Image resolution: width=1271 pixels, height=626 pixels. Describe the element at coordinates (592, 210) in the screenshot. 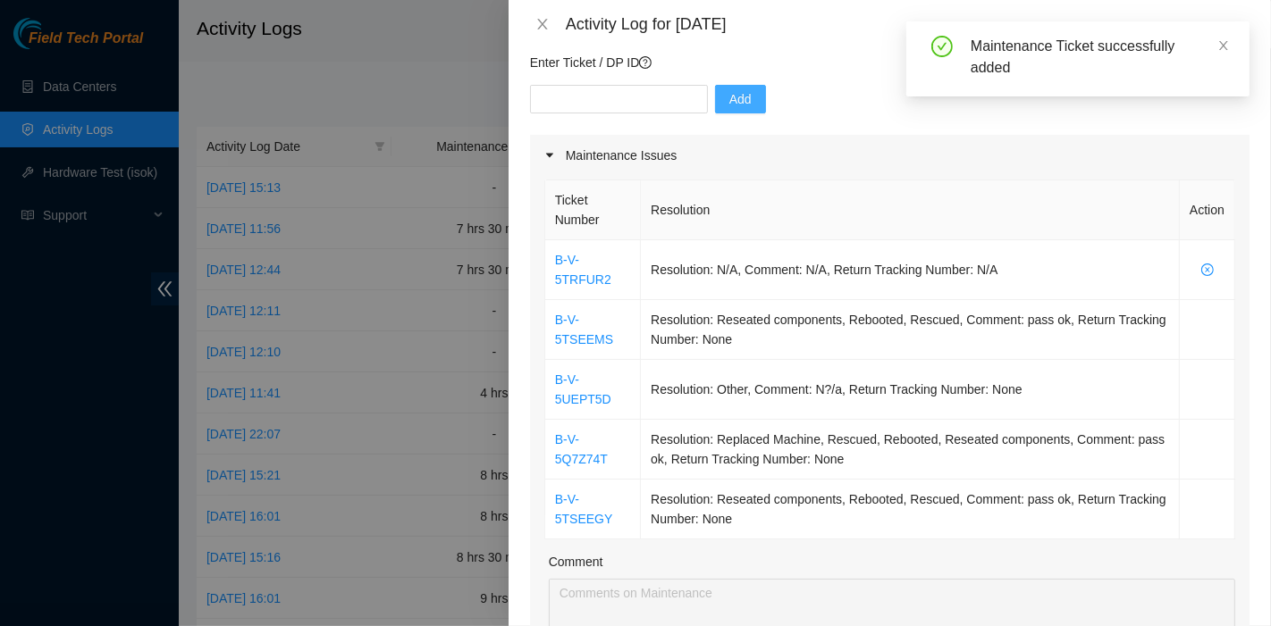

I see `th: Ticket Number` at that location.